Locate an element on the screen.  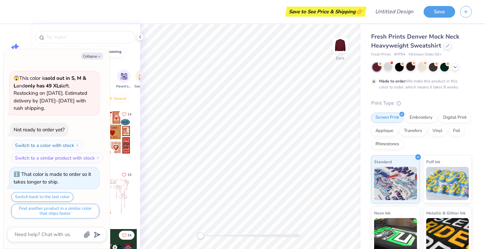
button: Save is located at coordinates (440, 12).